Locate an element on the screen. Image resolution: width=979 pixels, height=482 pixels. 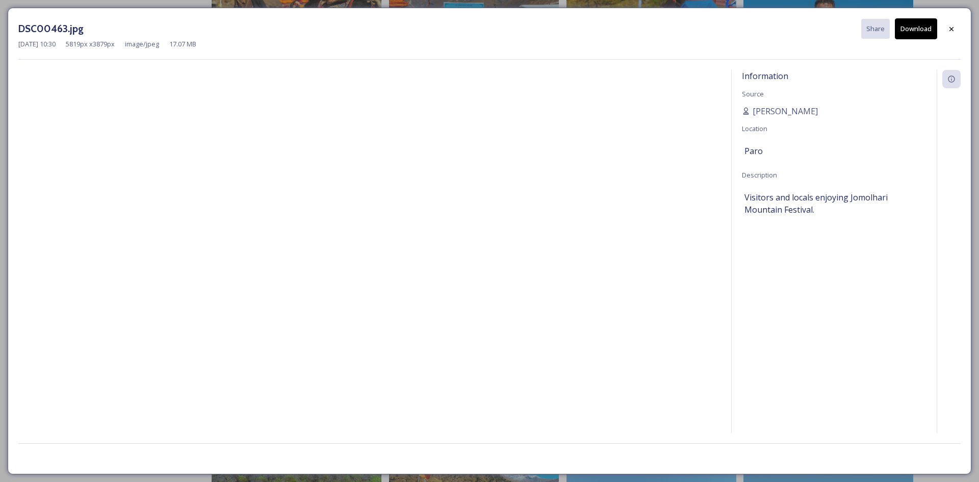
span: Description is located at coordinates (759, 175).